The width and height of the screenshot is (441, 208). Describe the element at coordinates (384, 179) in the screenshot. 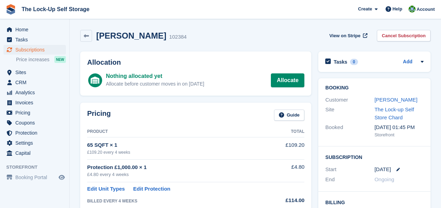

I see `span: Ongoing` at that location.